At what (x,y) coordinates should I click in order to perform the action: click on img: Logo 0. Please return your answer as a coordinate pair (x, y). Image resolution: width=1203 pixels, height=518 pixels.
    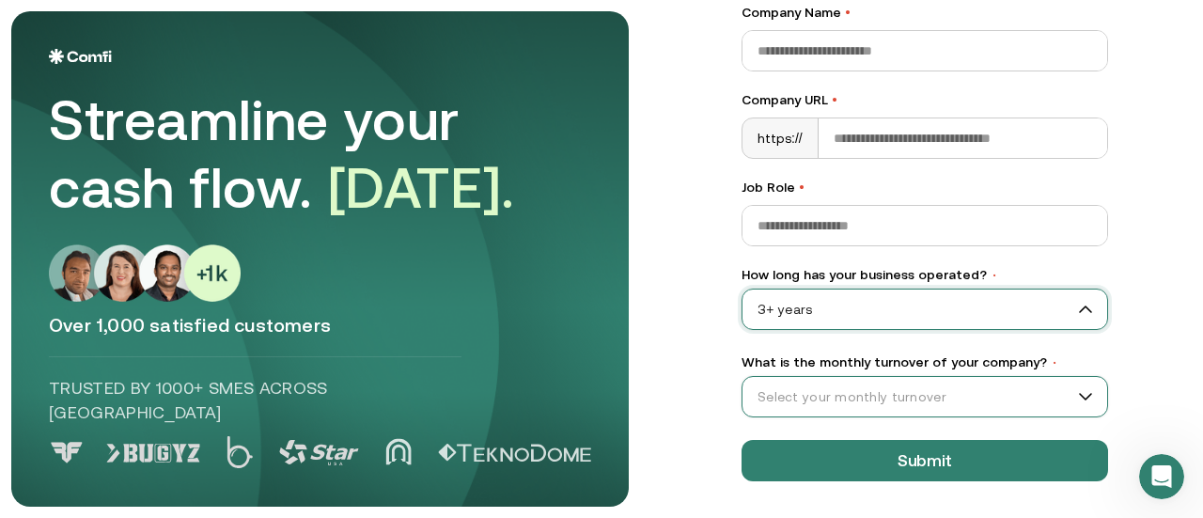
    Looking at the image, I should click on (67, 452).